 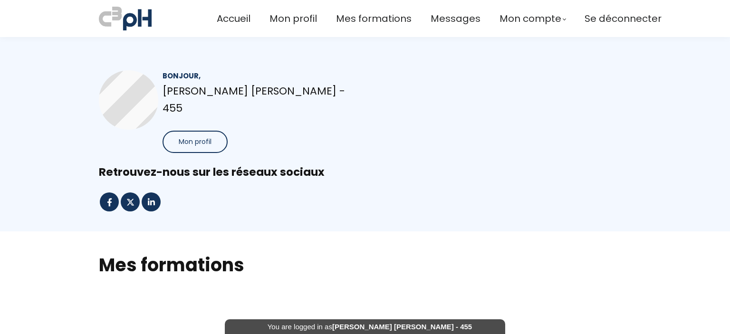 What do you see at coordinates (455, 19) in the screenshot?
I see `a: Messages` at bounding box center [455, 19].